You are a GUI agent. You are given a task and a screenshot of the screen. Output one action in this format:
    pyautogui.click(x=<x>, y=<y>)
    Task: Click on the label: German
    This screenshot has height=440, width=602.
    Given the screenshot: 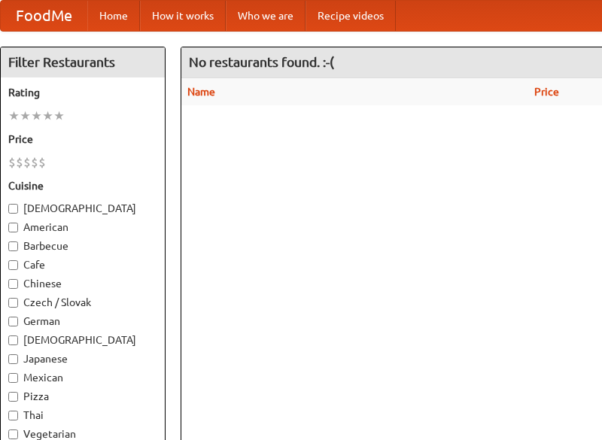 What is the action you would take?
    pyautogui.click(x=83, y=321)
    